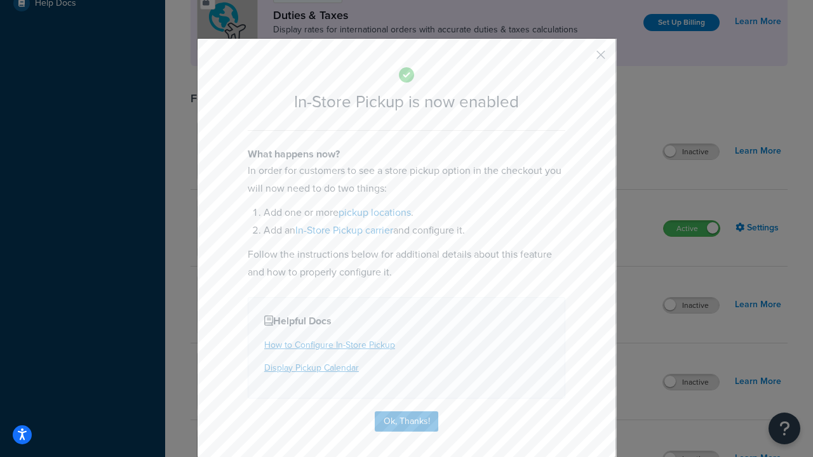  Describe the element at coordinates (407, 321) in the screenshot. I see `h4: Helpful Docs` at that location.